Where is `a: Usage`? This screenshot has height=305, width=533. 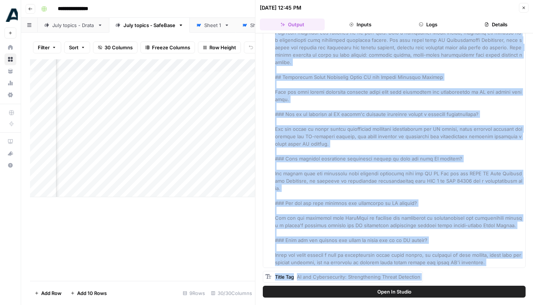
a: Usage is located at coordinates (10, 83).